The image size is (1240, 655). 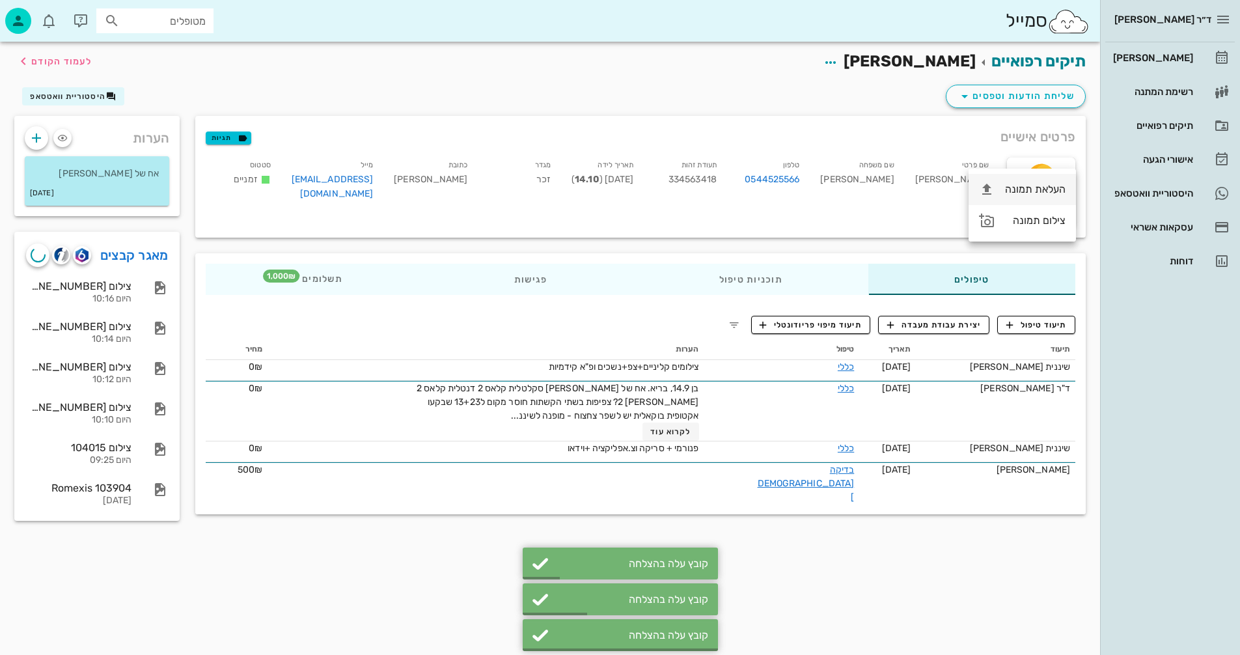 I want to click on th: טיפול, so click(x=782, y=349).